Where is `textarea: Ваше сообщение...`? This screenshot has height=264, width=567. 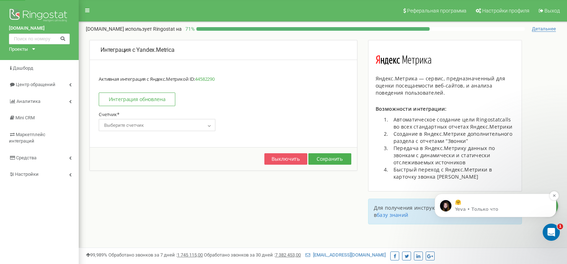 textarea: Ваше сообщение... is located at coordinates (72, 185).